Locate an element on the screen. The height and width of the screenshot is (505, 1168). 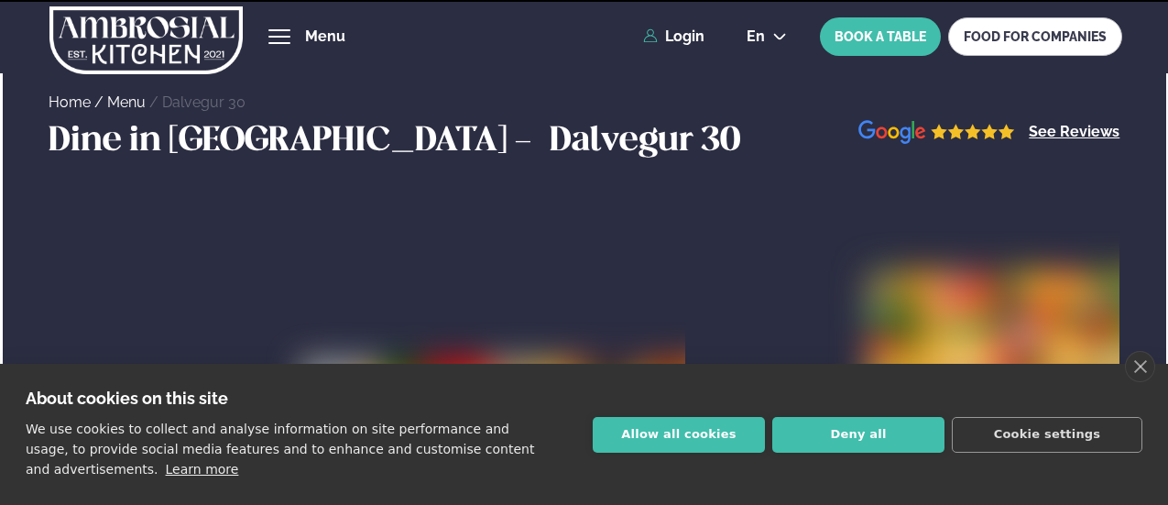
button: en is located at coordinates (767, 37).